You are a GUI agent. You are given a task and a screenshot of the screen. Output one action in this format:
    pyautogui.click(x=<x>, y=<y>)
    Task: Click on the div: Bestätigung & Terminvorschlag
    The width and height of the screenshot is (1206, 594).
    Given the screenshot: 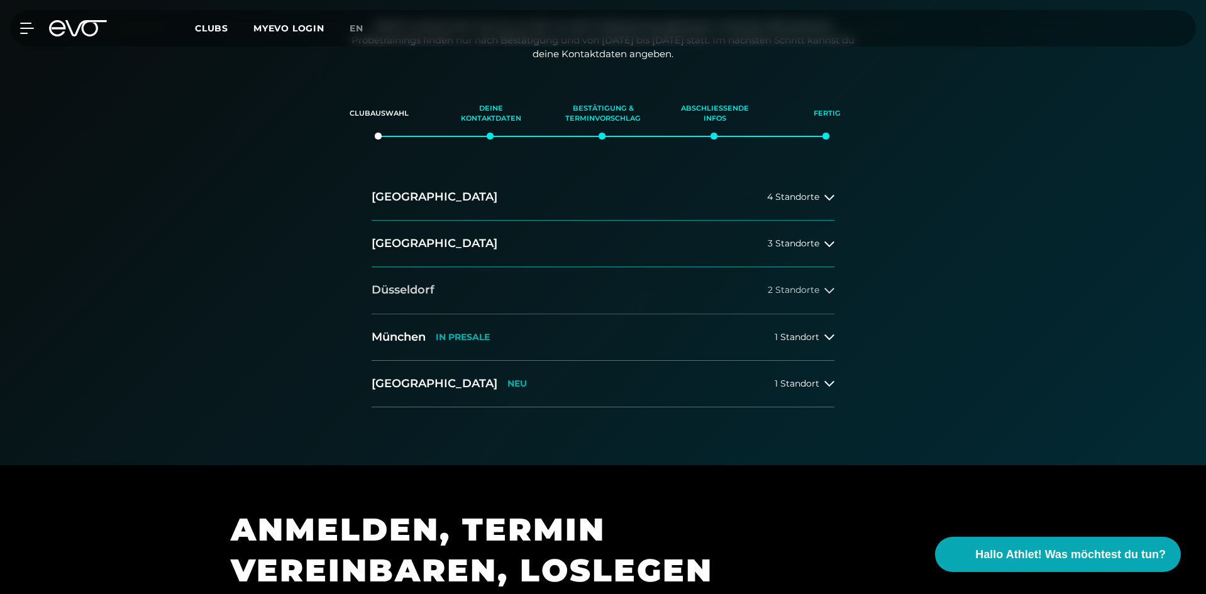 What is the action you would take?
    pyautogui.click(x=603, y=114)
    